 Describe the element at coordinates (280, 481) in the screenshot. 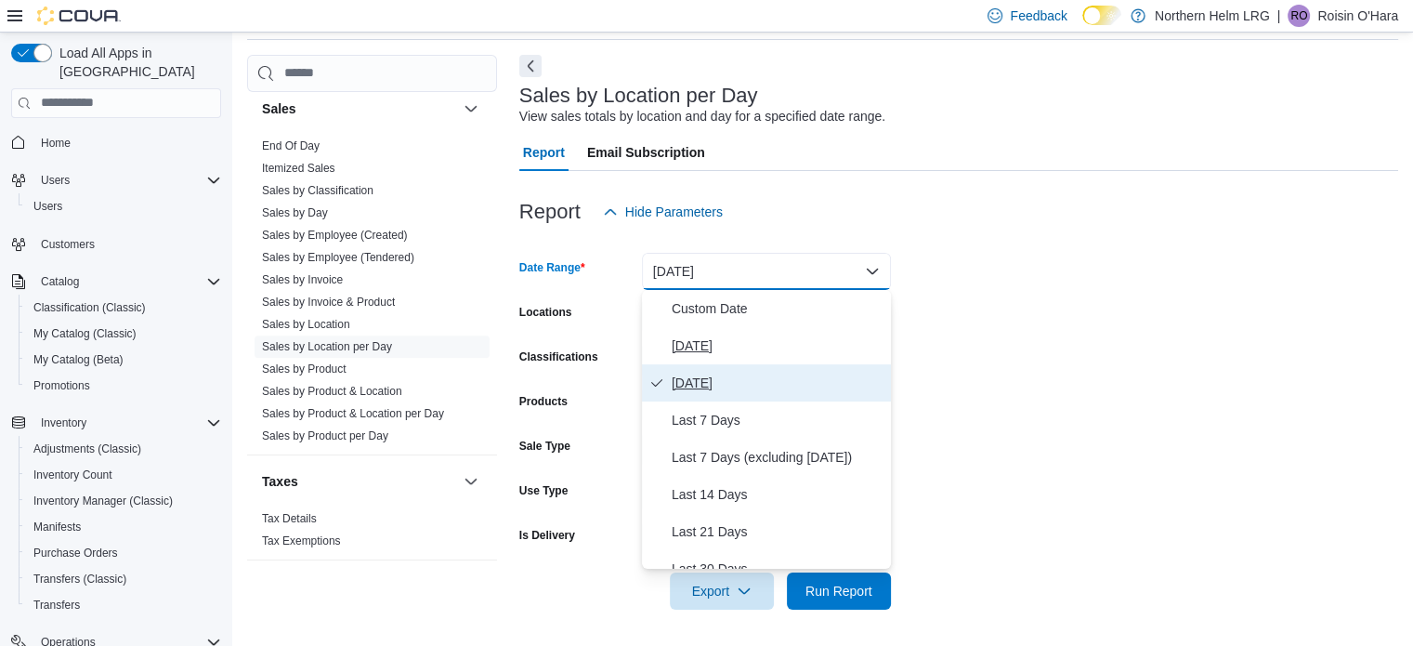

I see `h3: Taxes` at that location.